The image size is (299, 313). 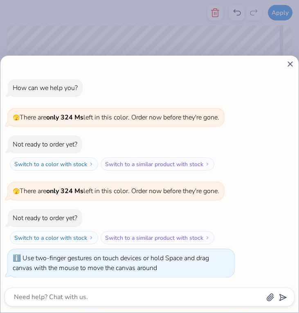 What do you see at coordinates (45, 88) in the screenshot?
I see `div: How can we help you?` at bounding box center [45, 88].